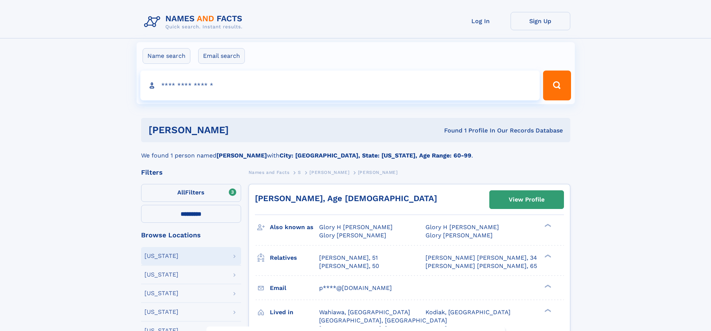  Describe the element at coordinates (191, 235) in the screenshot. I see `div: Browse Locations` at that location.